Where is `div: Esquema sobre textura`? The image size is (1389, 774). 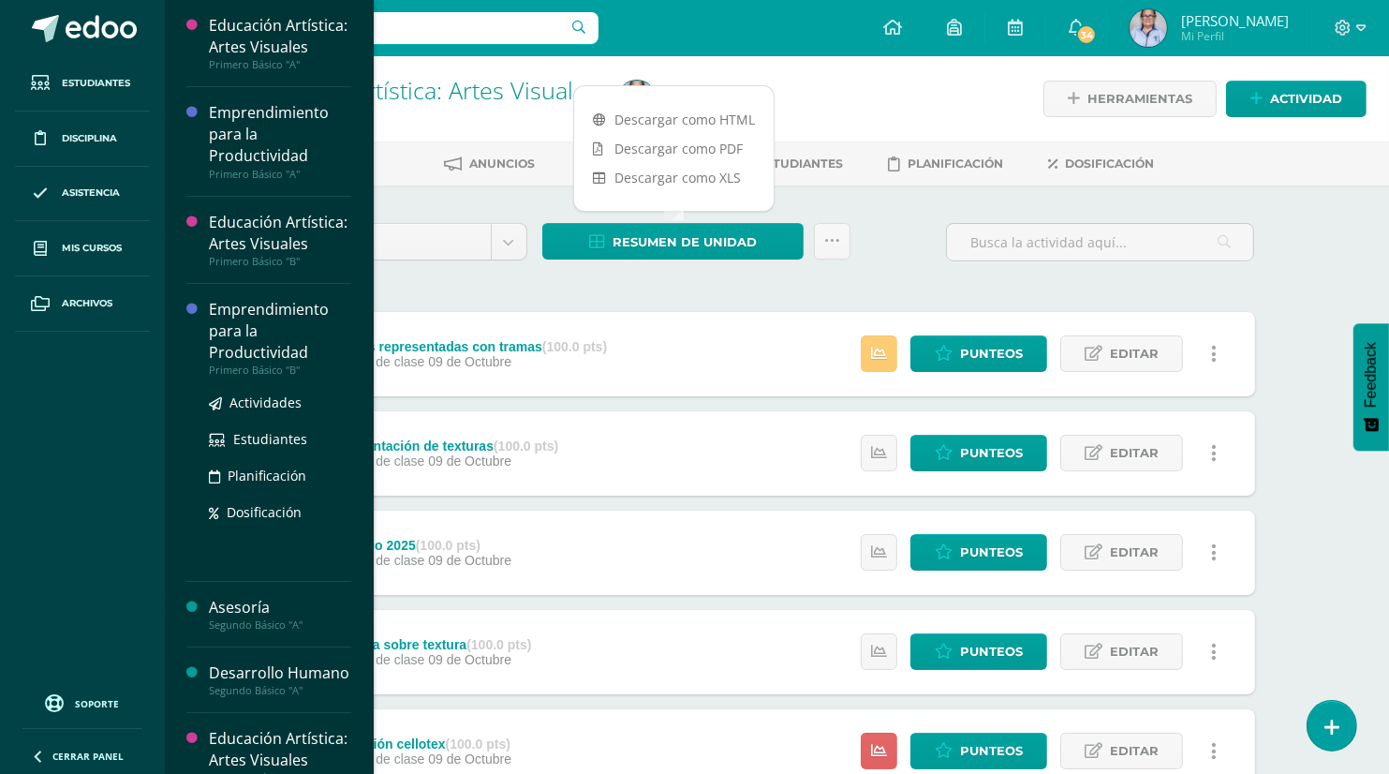 div: Esquema sobre textura is located at coordinates (426, 644).